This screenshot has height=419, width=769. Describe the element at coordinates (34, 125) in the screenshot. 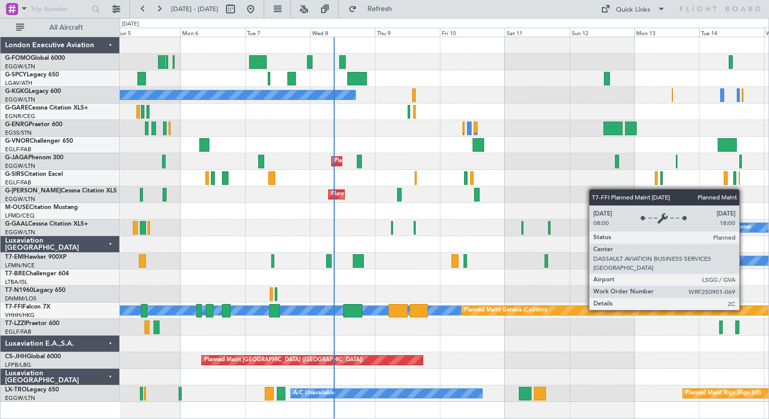

I see `a: G-ENRGPraetor 600` at that location.